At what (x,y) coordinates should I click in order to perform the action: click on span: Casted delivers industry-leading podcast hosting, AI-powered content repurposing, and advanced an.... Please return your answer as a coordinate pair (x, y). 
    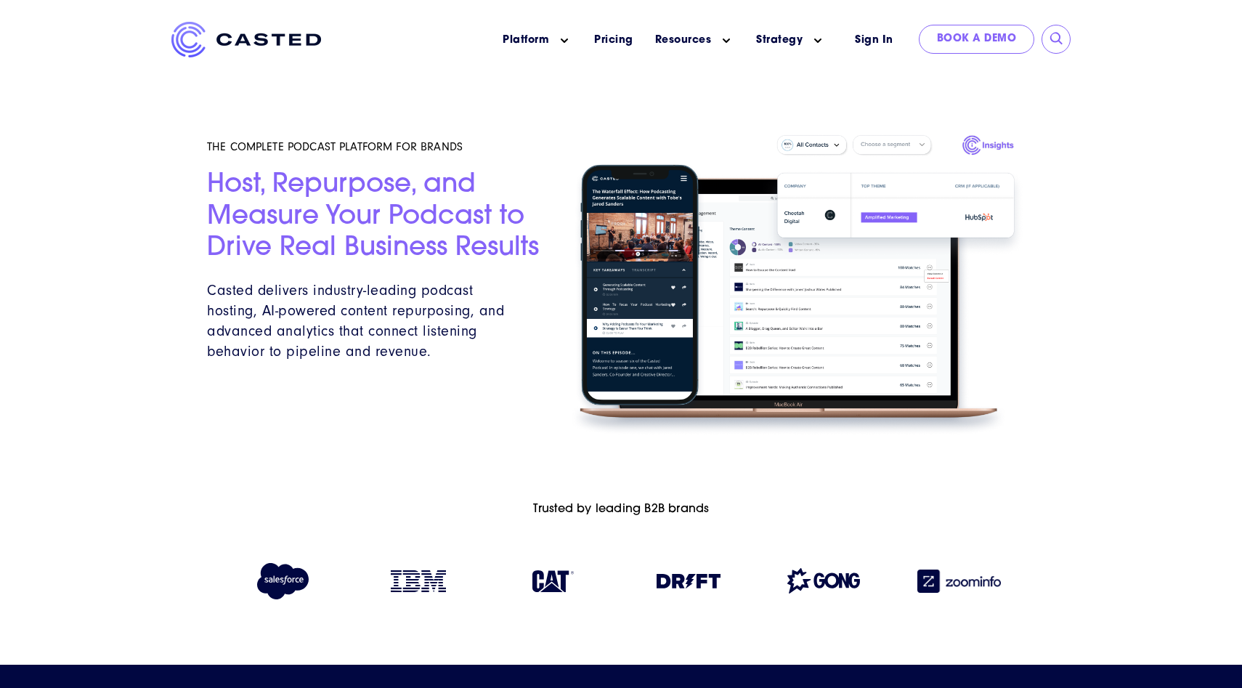
    Looking at the image, I should click on (355, 320).